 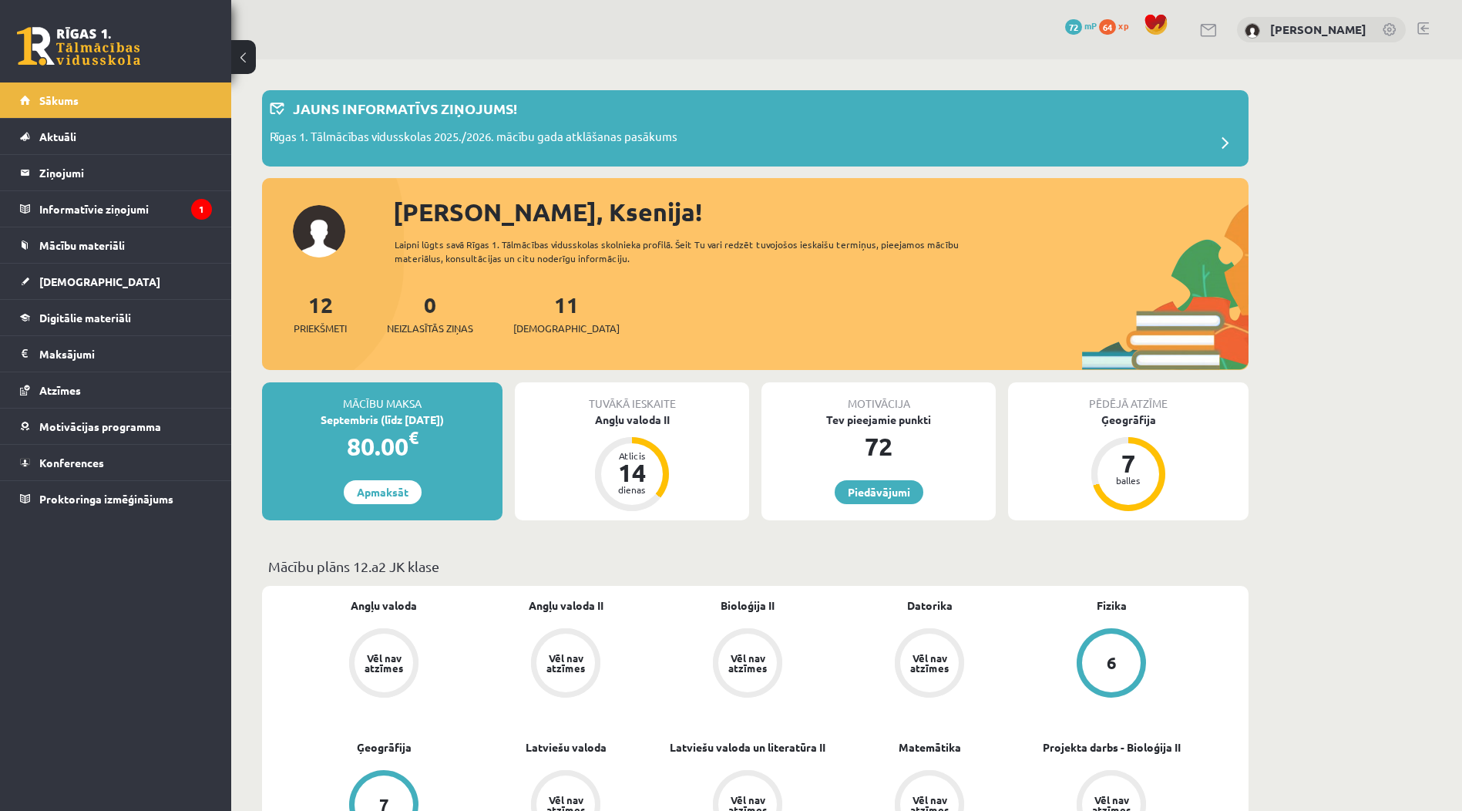 What do you see at coordinates (116, 426) in the screenshot?
I see `a: Motivācijas programma` at bounding box center [116, 426].